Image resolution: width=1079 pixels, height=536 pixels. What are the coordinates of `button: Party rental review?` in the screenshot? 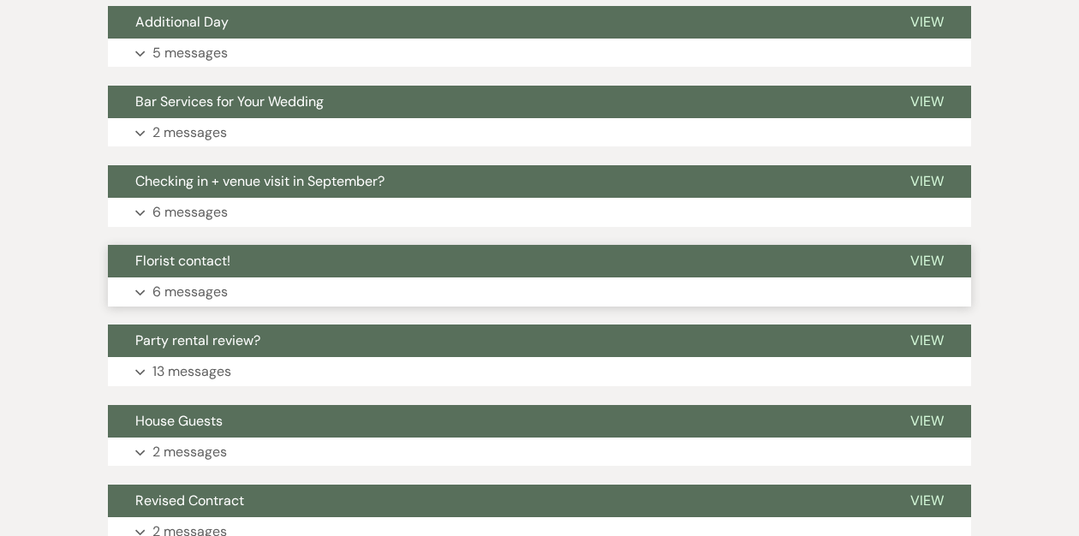 It's located at (495, 341).